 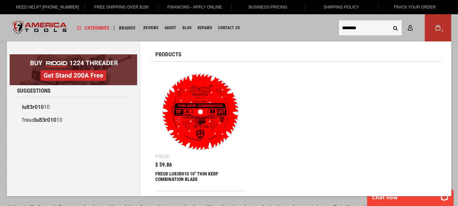 What do you see at coordinates (73, 120) in the screenshot?
I see `a: freudlu83r01010` at bounding box center [73, 120].